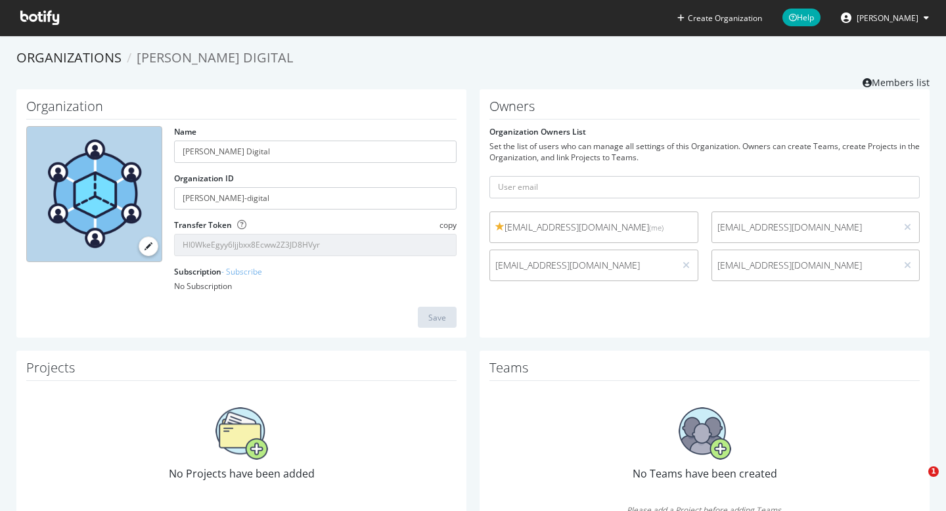 This screenshot has height=511, width=946. I want to click on a: - Subscribe, so click(242, 271).